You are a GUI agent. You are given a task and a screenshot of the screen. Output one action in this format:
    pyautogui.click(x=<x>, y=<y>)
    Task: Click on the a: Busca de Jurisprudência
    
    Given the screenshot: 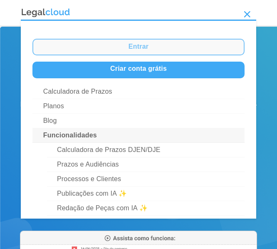 What is the action you would take?
    pyautogui.click(x=146, y=223)
    